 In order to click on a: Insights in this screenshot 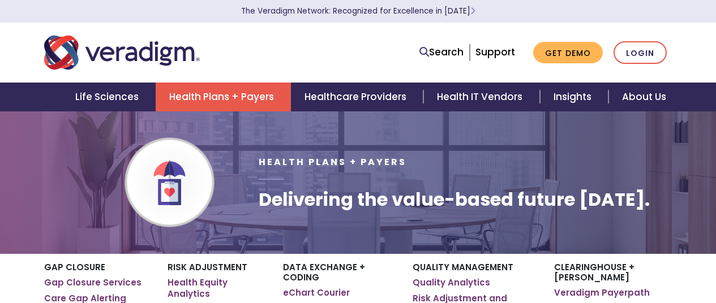, I will do `click(574, 97)`.